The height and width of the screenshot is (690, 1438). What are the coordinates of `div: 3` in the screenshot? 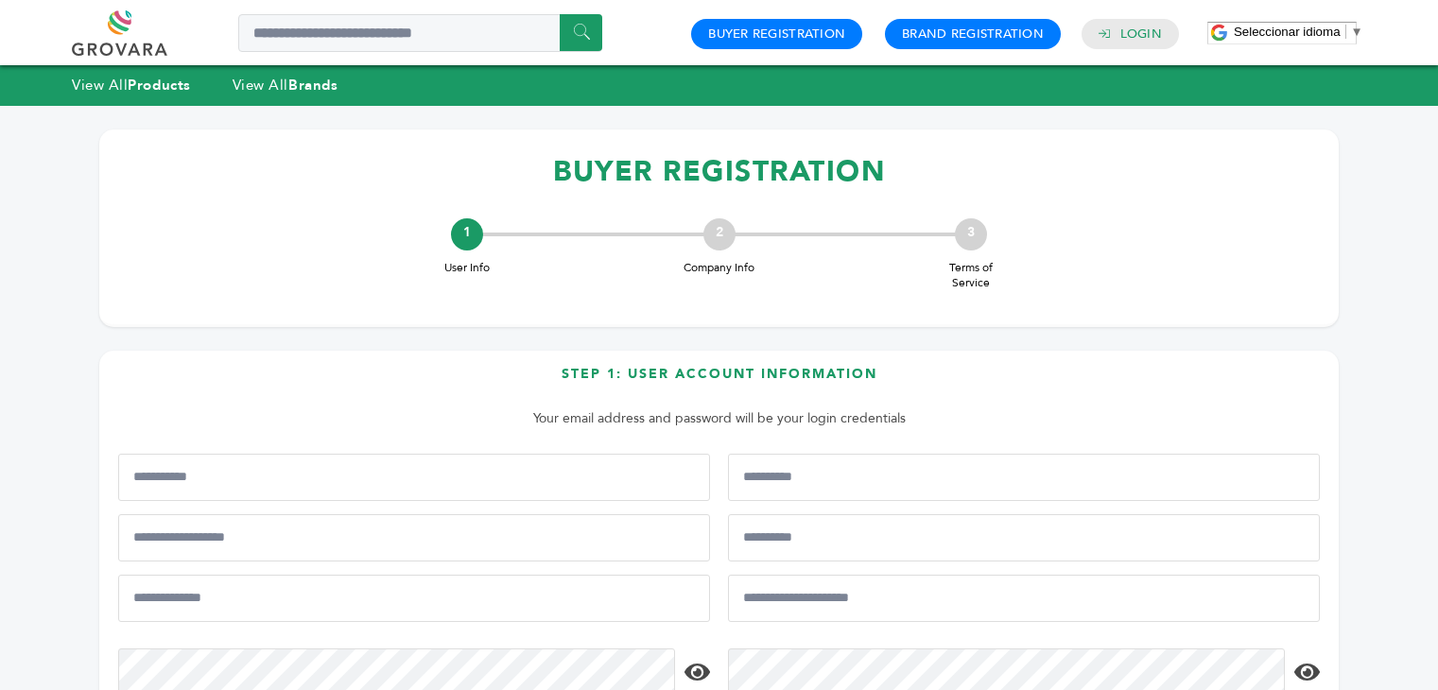 It's located at (971, 235).